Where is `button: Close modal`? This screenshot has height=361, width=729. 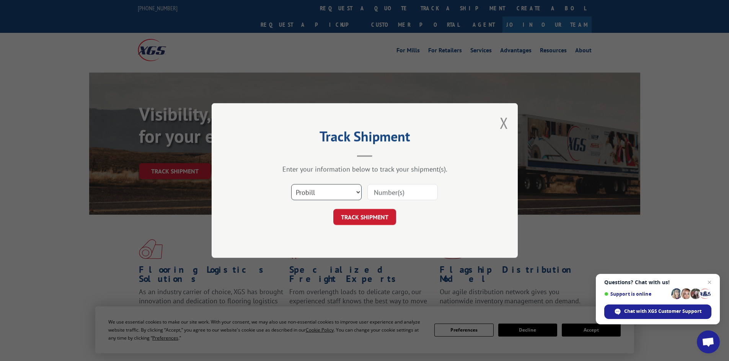 button: Close modal is located at coordinates (504, 123).